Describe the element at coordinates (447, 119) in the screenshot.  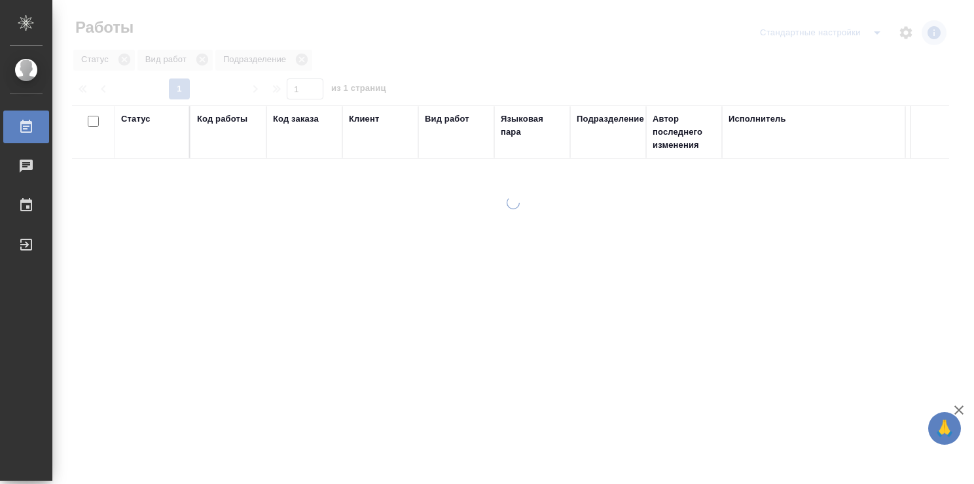
I see `div: Вид работ` at that location.